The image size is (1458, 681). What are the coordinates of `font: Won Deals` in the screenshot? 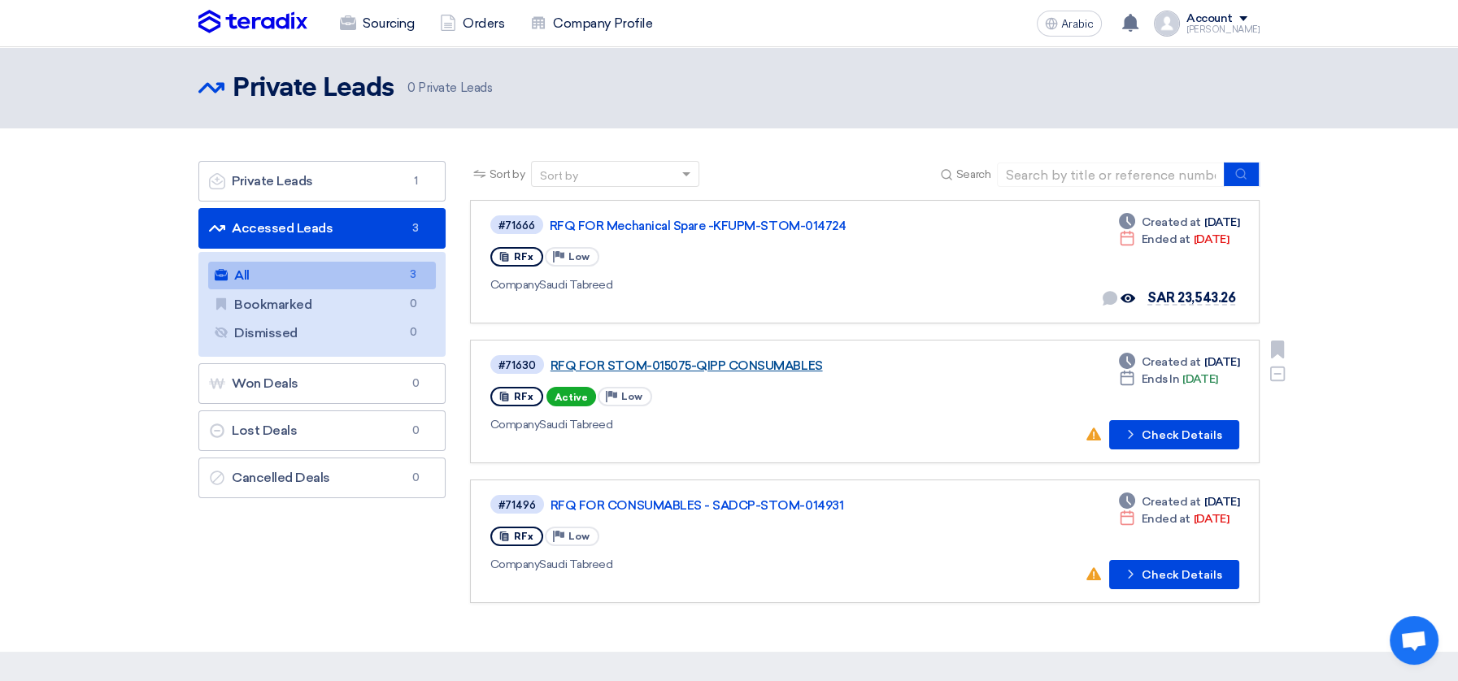 It's located at (265, 383).